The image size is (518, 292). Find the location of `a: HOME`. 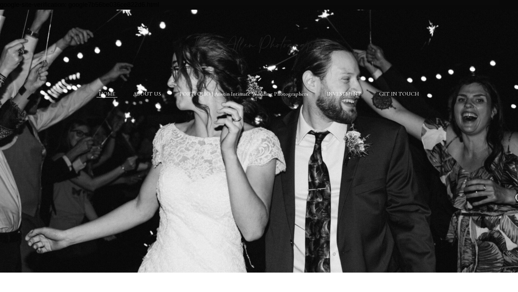

a: HOME is located at coordinates (107, 94).